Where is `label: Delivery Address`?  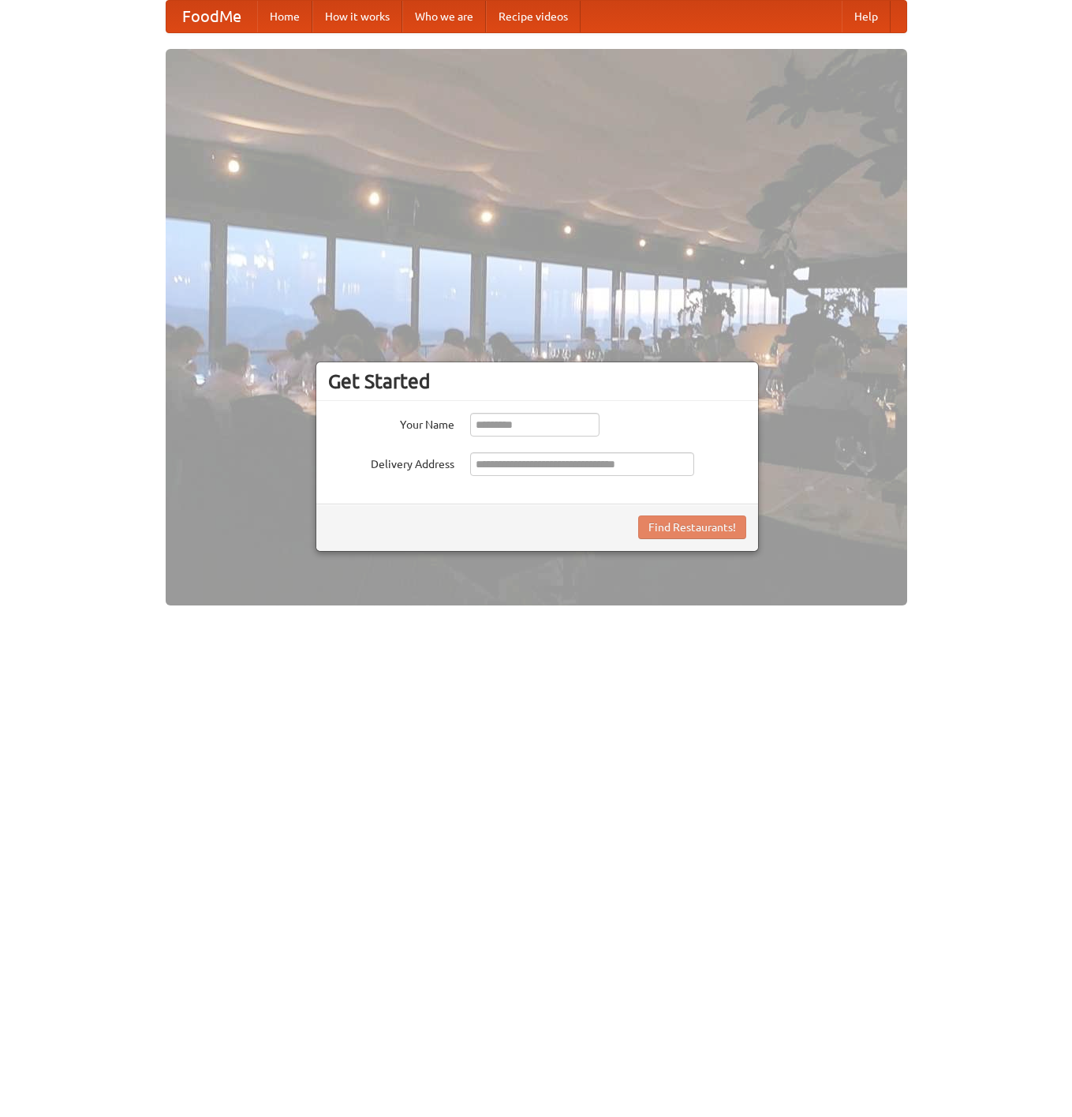 label: Delivery Address is located at coordinates (391, 462).